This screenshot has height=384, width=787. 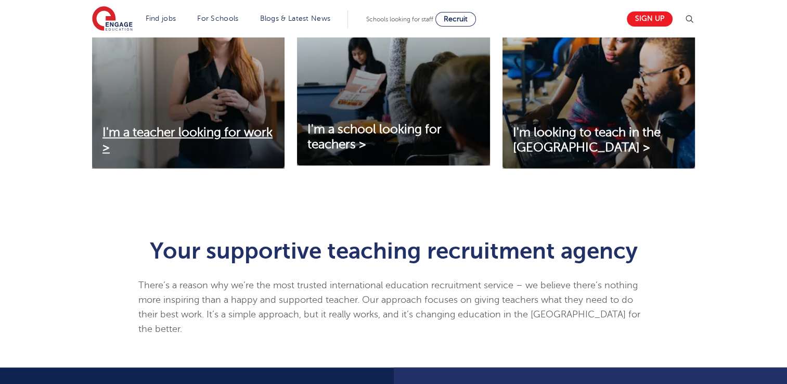 I want to click on img: Engage Education, so click(x=112, y=19).